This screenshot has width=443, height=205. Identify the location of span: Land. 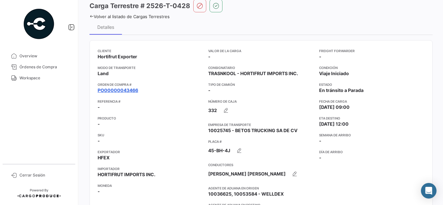
(103, 74).